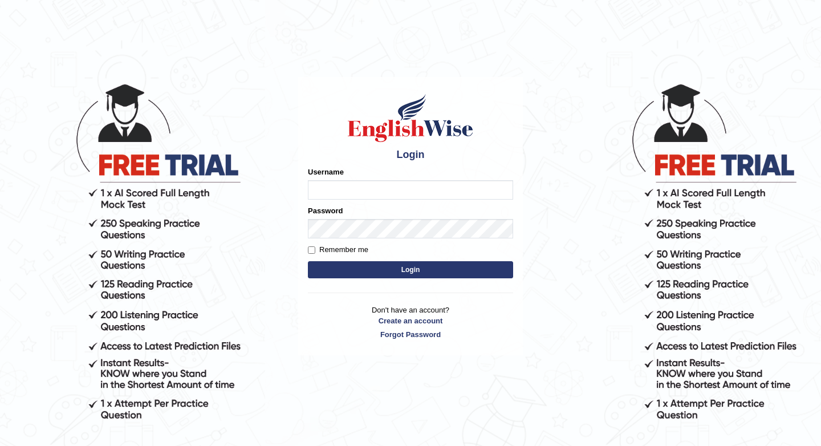 This screenshot has height=446, width=821. I want to click on button: Login, so click(410, 270).